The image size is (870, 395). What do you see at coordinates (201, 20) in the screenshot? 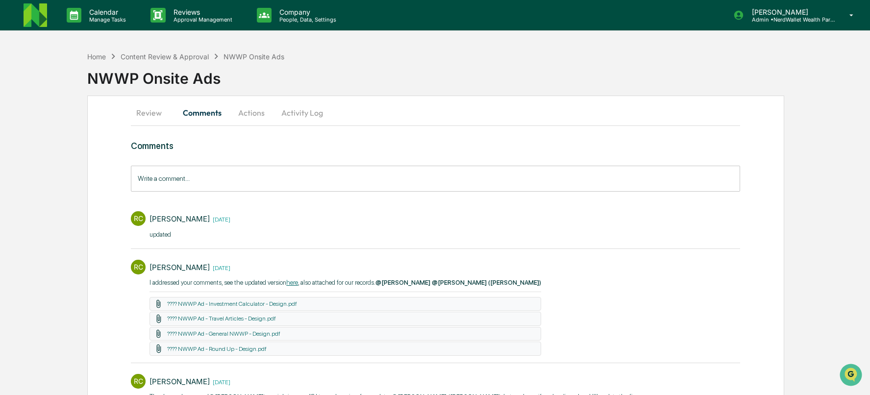
I see `p: Approval Management` at bounding box center [201, 20].